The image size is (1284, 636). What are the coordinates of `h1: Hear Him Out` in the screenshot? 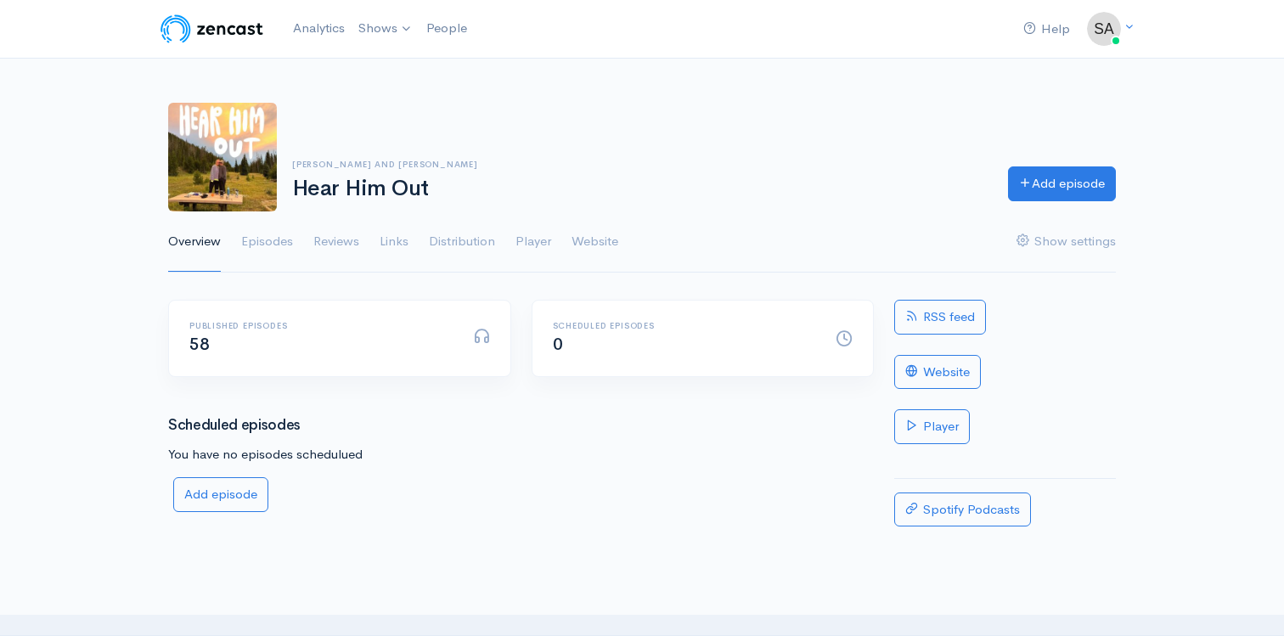 It's located at (639, 189).